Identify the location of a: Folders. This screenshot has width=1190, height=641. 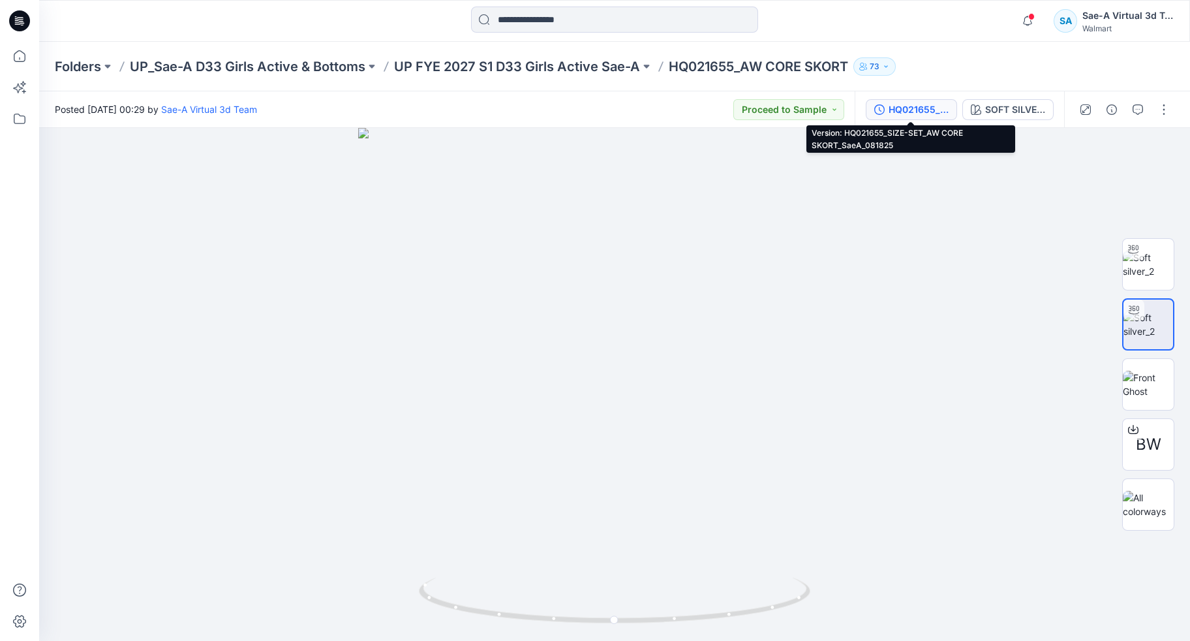
(78, 67).